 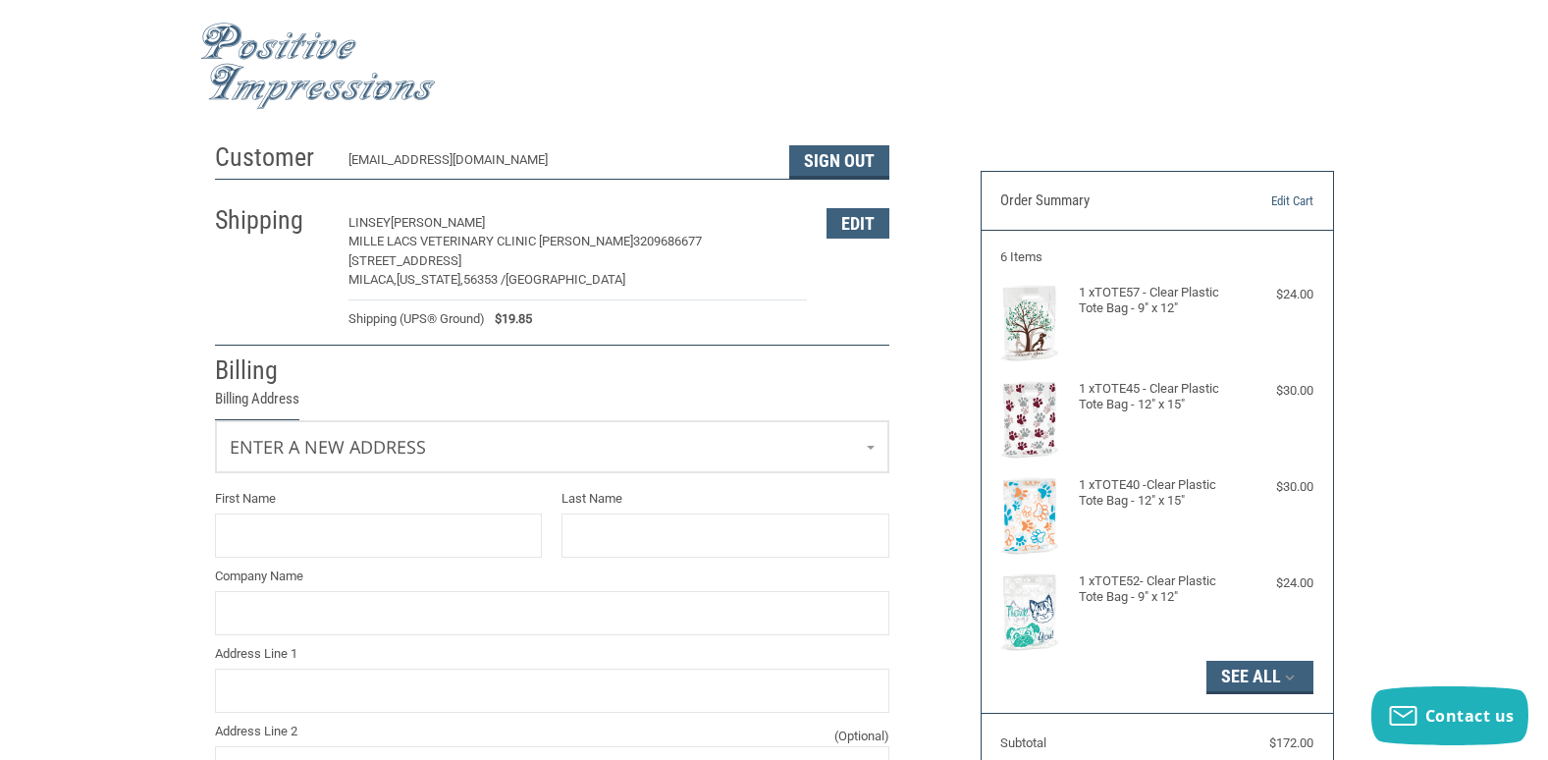 What do you see at coordinates (257, 403) in the screenshot?
I see `legend: Billing Address` at bounding box center [257, 403].